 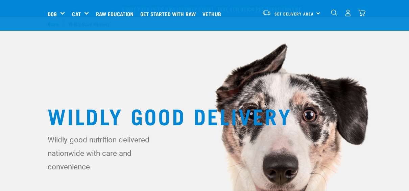 What do you see at coordinates (204, 116) in the screenshot?
I see `h1: Wildly Good Delivery` at bounding box center [204, 116].